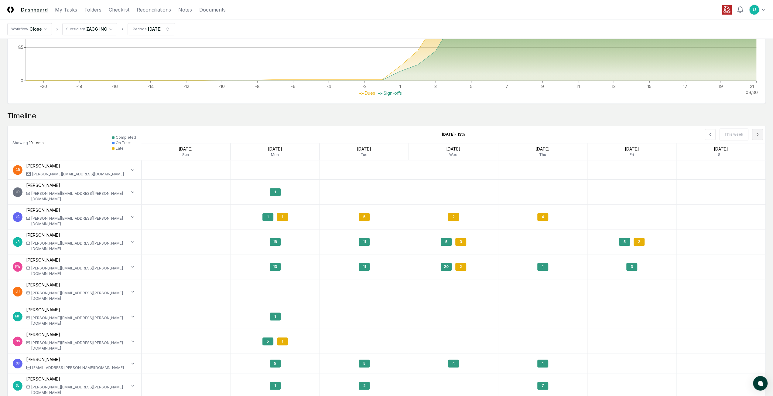 The image size is (773, 396). What do you see at coordinates (18, 364) in the screenshot?
I see `span: SS` at bounding box center [18, 364].